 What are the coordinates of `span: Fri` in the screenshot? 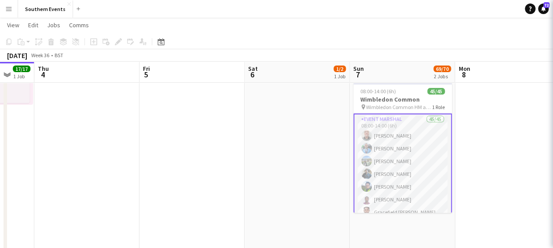 It's located at (146, 69).